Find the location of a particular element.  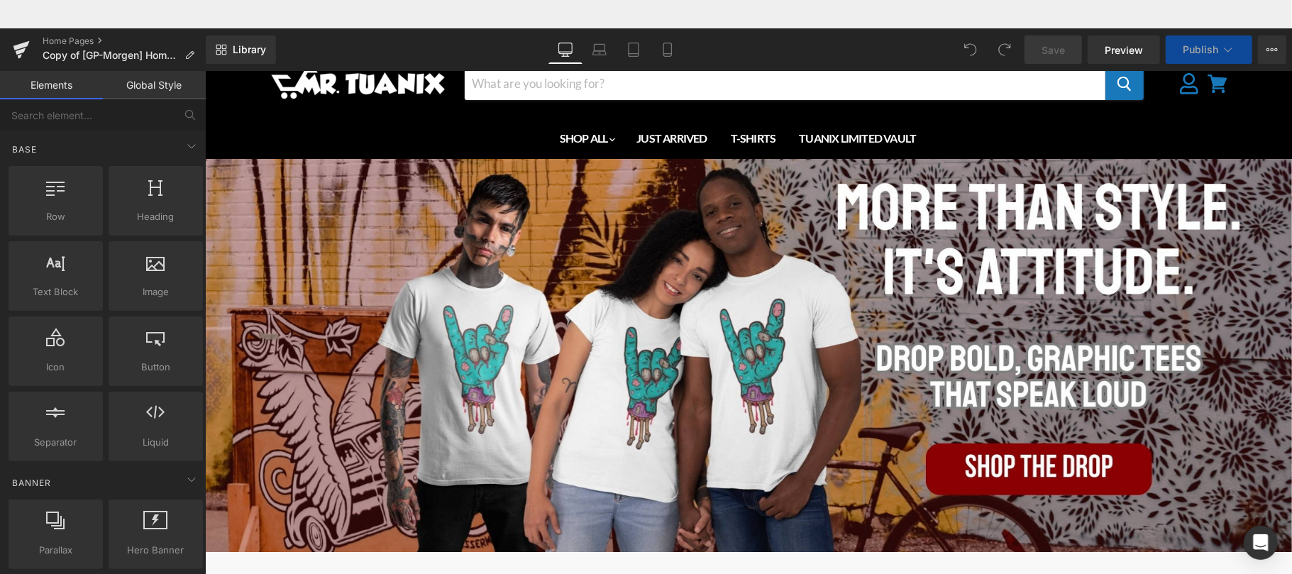

span: Banner is located at coordinates (31, 482).